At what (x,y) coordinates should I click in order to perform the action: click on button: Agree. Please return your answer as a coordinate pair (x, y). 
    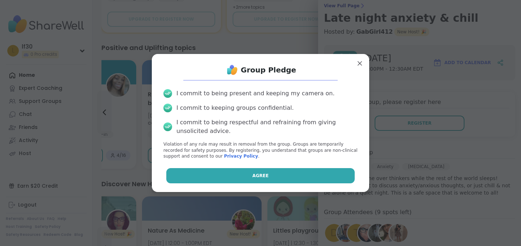
    Looking at the image, I should click on (260, 176).